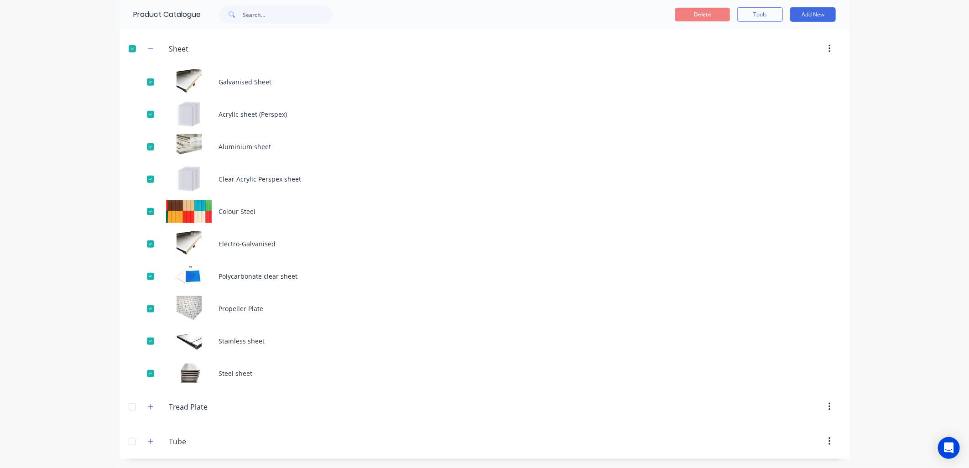 This screenshot has width=969, height=468. I want to click on div: Acrylic sheet (Perspex)Acrylic sheet (Perspex), so click(485, 114).